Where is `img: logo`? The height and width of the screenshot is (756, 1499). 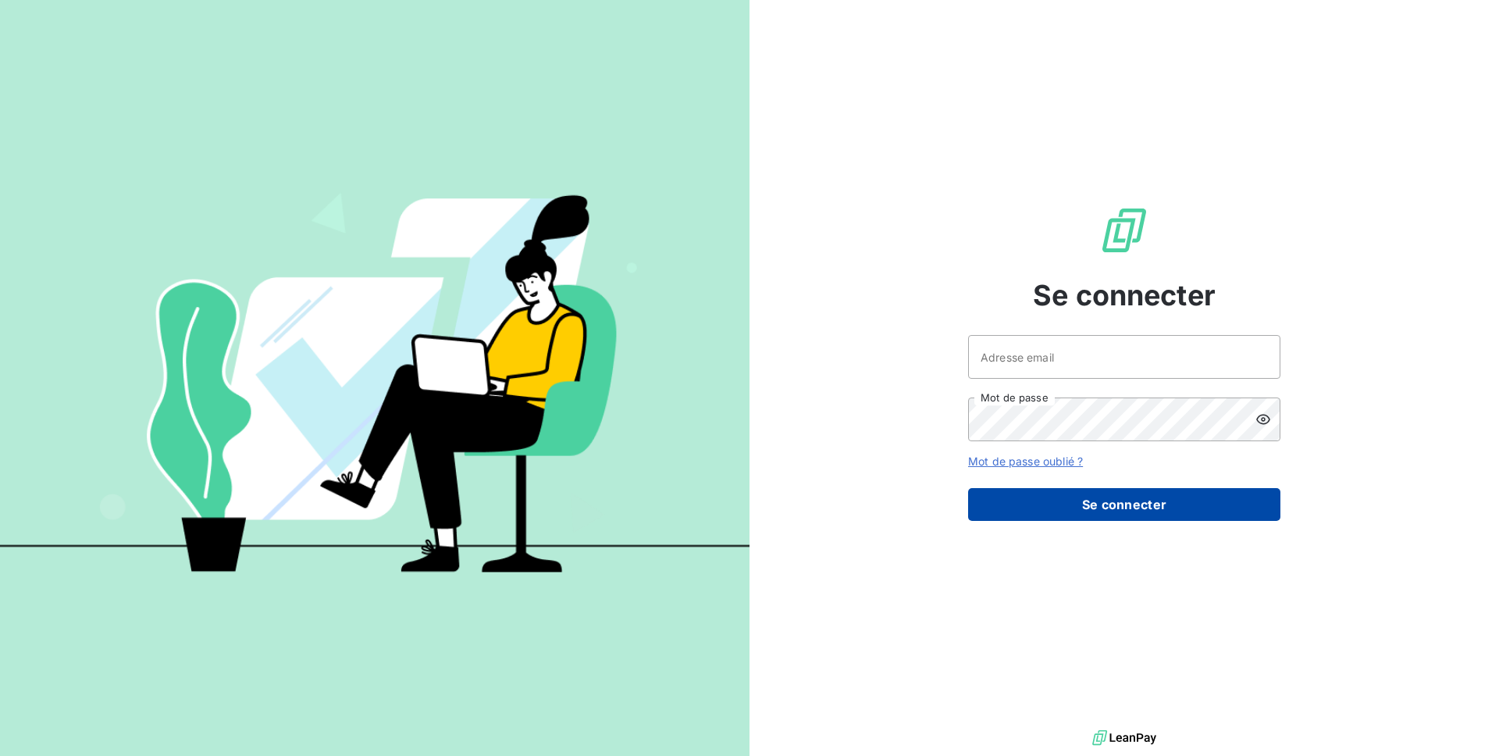
img: logo is located at coordinates (1124, 738).